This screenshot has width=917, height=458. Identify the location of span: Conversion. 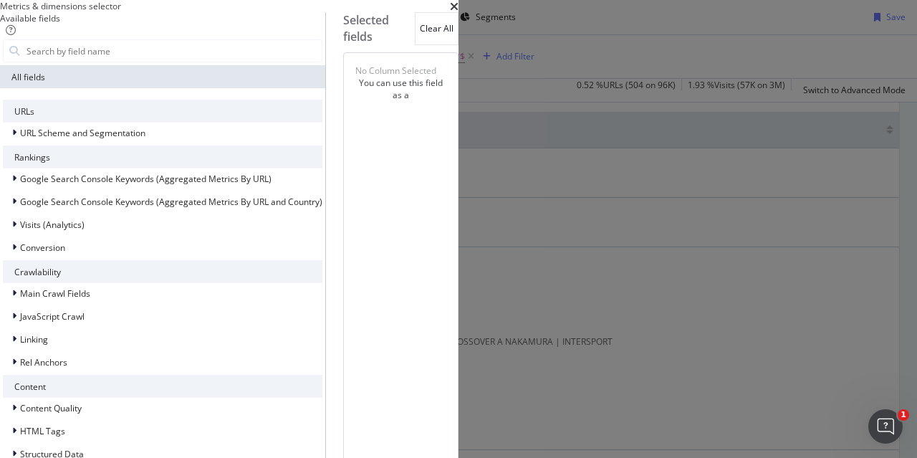
(42, 247).